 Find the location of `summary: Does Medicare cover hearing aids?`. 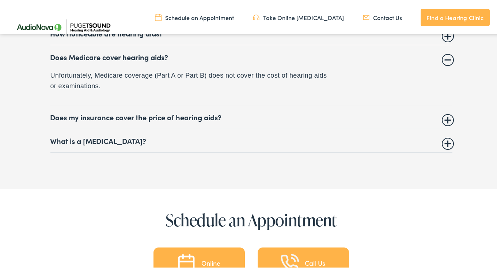

summary: Does Medicare cover hearing aids? is located at coordinates (251, 55).